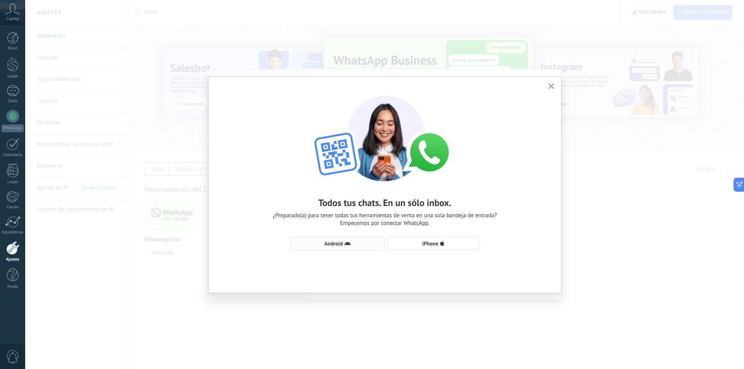  What do you see at coordinates (13, 182) in the screenshot?
I see `div: Listas` at bounding box center [13, 182].